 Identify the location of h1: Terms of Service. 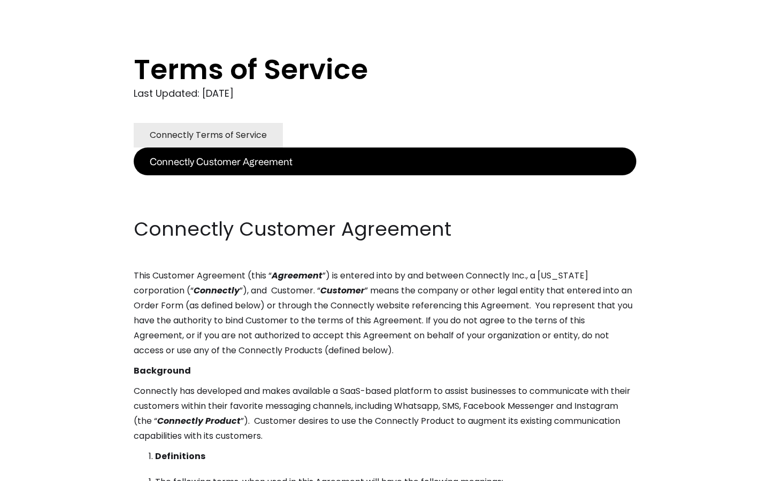
(364, 70).